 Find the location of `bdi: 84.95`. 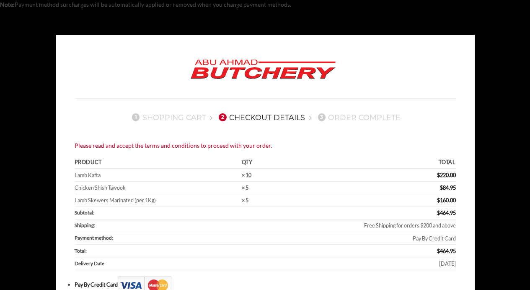

bdi: 84.95 is located at coordinates (448, 187).